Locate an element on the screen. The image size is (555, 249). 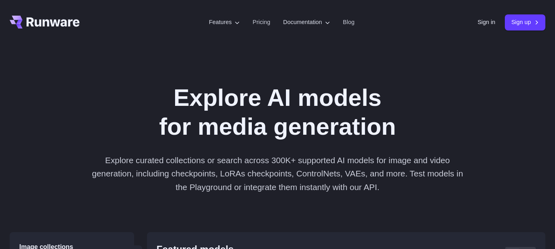
h1: Explore AI models for media generation is located at coordinates (277, 112).